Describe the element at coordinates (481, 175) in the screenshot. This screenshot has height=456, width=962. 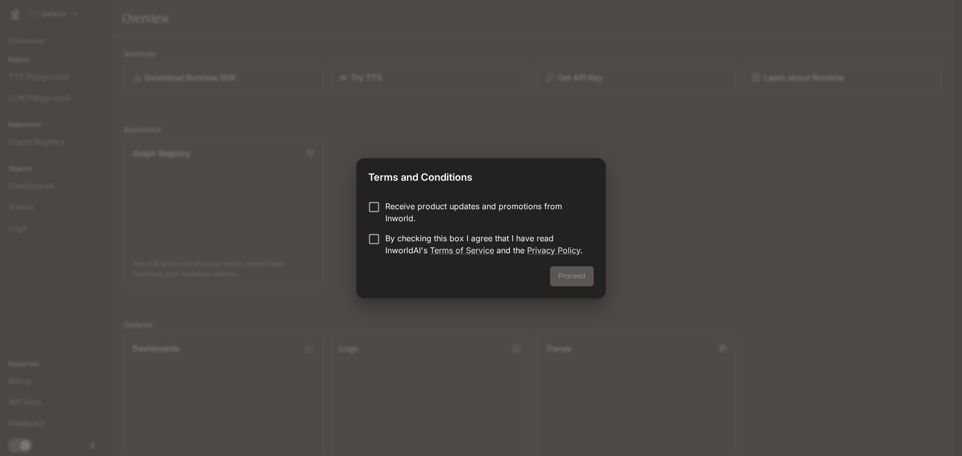
I see `h2: Terms and Conditions` at that location.